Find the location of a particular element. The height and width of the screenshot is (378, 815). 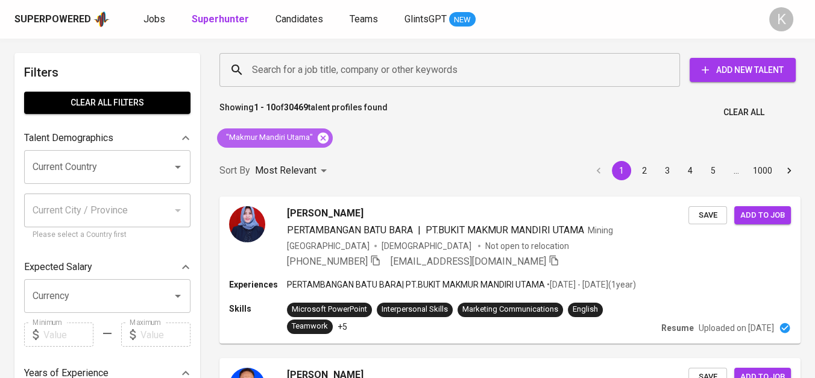

span: PT.BUKIT MAKMUR MANDIRI UTAMA is located at coordinates (505, 230).